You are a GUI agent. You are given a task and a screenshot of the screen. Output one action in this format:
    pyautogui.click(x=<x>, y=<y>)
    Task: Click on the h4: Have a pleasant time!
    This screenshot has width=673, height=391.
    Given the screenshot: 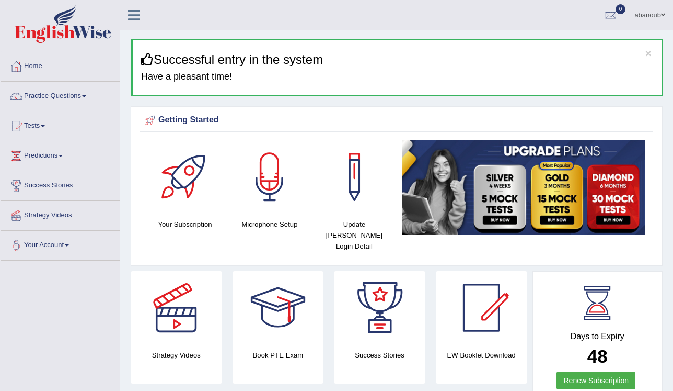 What is the action you would take?
    pyautogui.click(x=398, y=77)
    